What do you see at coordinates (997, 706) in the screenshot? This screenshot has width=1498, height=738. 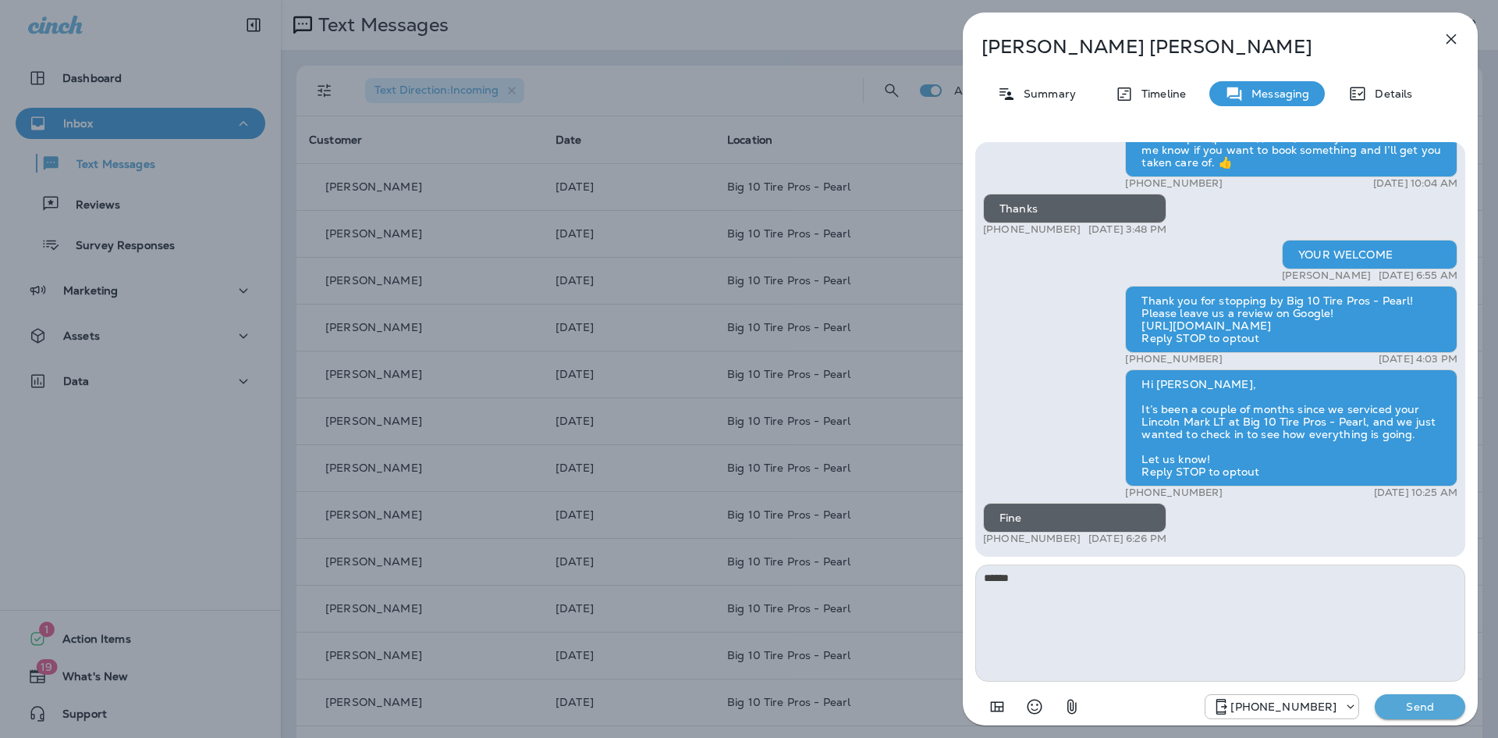 I see `button: Add in a premade template` at bounding box center [997, 706].